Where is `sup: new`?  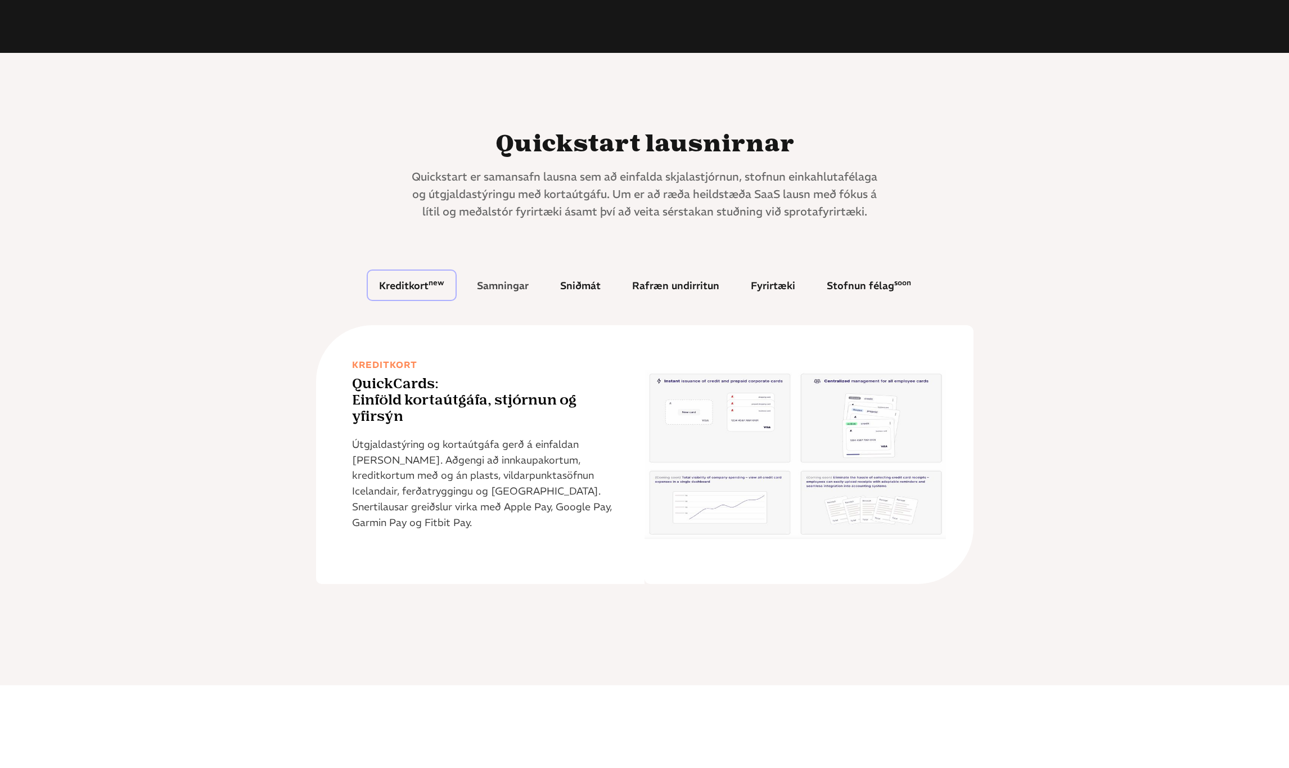 sup: new is located at coordinates (437, 282).